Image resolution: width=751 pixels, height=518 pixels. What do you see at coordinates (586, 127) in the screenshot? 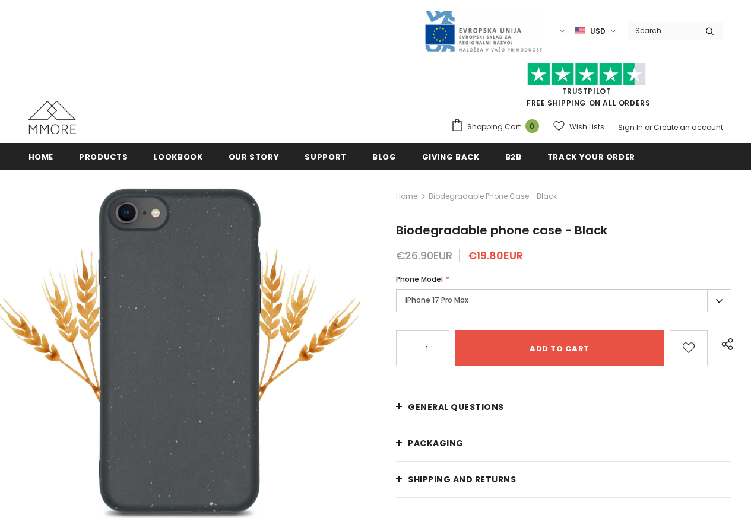
I see `span: Wish Lists` at bounding box center [586, 127].